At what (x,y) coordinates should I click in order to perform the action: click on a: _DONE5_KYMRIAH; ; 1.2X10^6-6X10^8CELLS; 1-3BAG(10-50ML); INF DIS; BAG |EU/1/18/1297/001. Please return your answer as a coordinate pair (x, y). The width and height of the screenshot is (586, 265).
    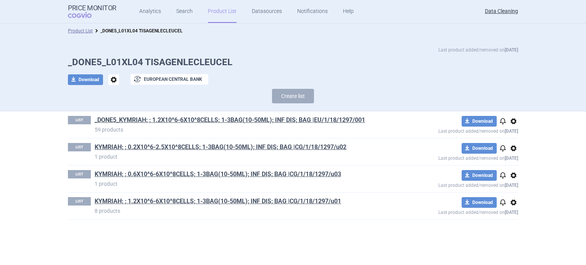
    Looking at the image, I should click on (230, 120).